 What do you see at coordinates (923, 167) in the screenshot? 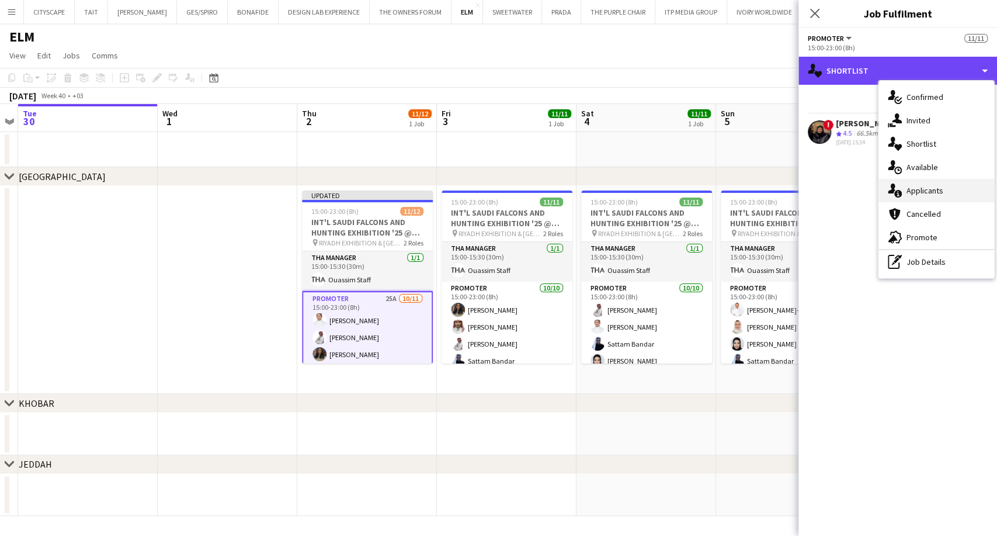
I see `span: Available` at bounding box center [923, 167].